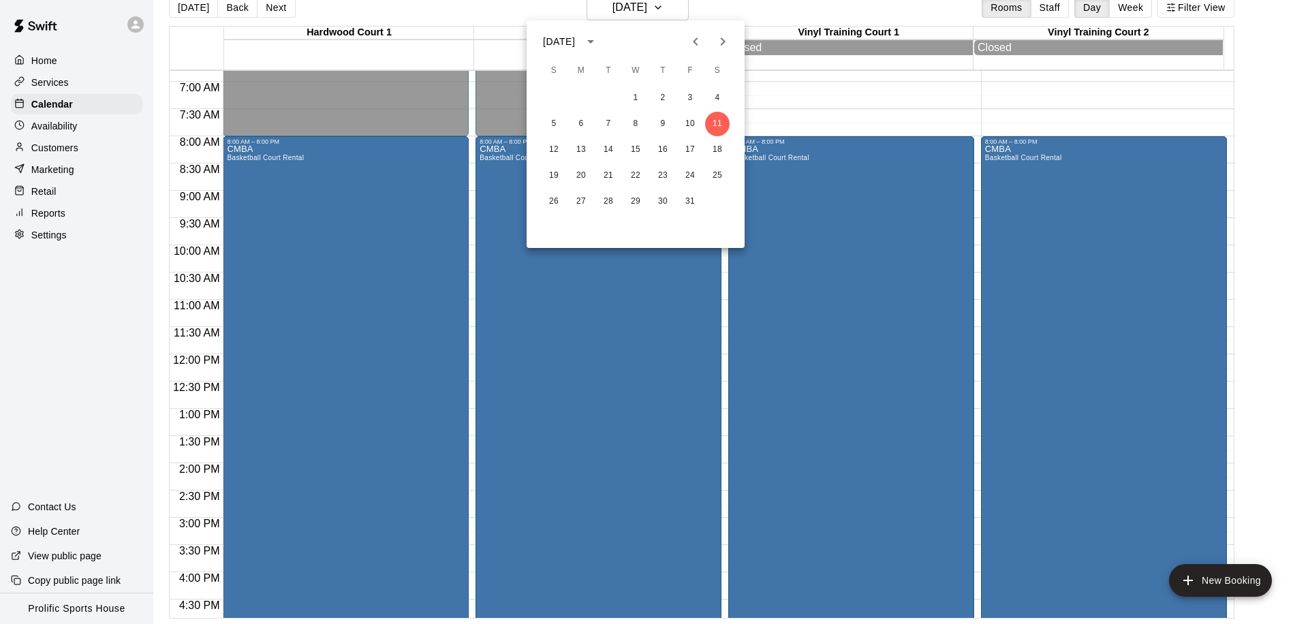  I want to click on button: 4, so click(717, 98).